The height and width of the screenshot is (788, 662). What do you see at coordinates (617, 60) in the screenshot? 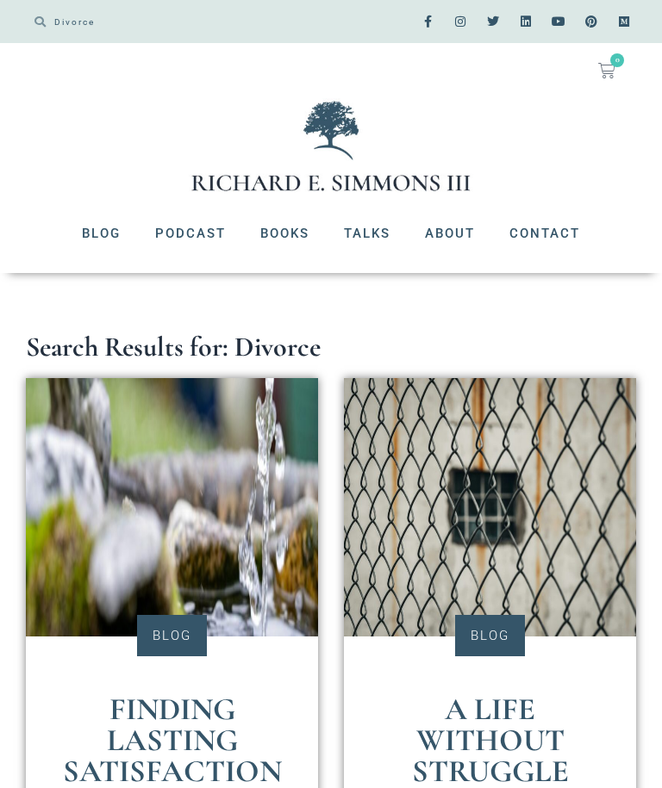
I see `span: 0` at bounding box center [617, 60].